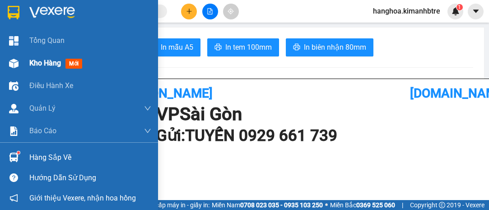 The image size is (489, 210). Describe the element at coordinates (14, 177) in the screenshot. I see `span: question-circle` at that location.